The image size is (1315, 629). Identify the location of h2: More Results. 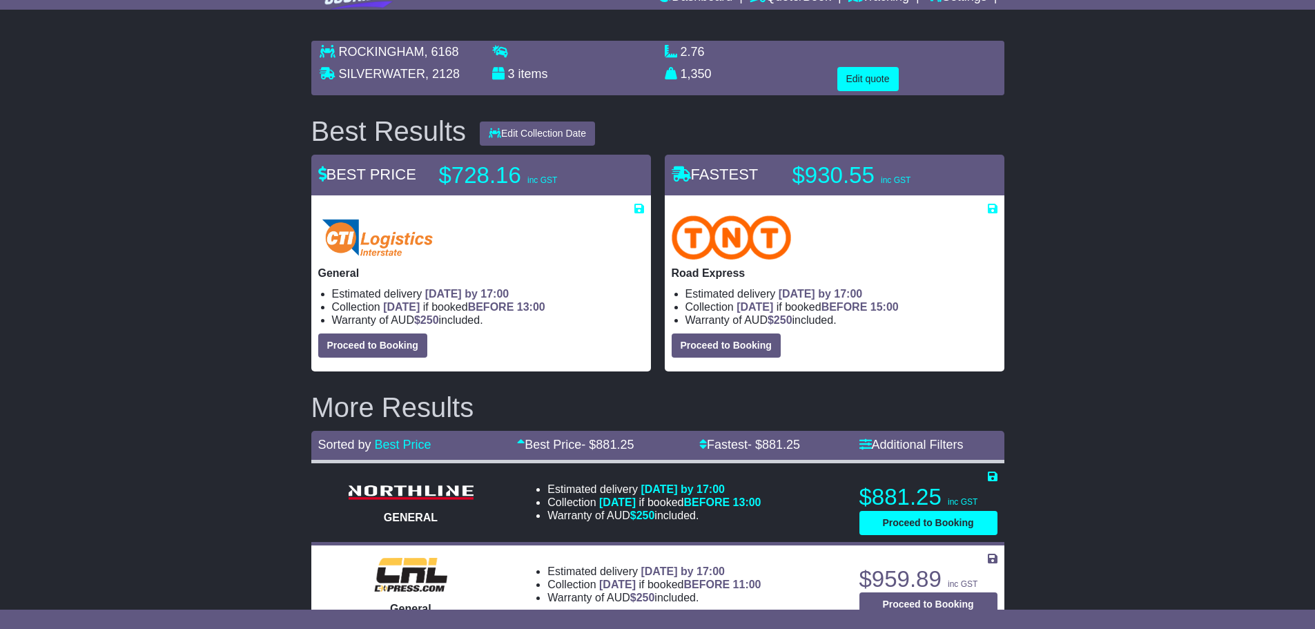
(658, 407).